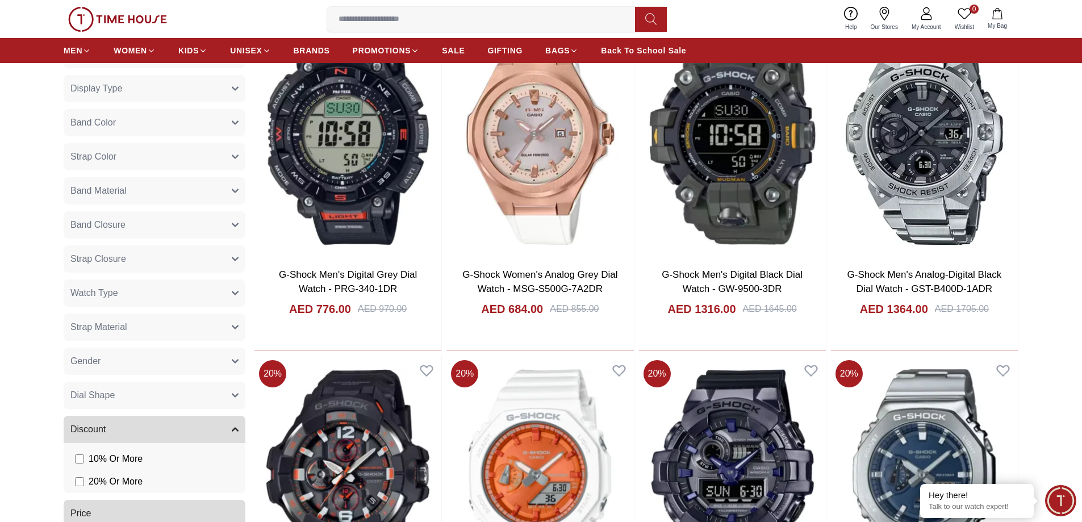 The width and height of the screenshot is (1082, 522). I want to click on span: Band Closure, so click(98, 225).